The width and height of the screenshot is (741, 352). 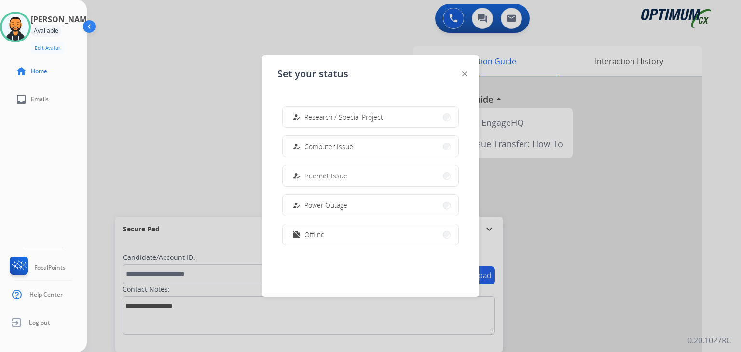 What do you see at coordinates (15, 27) in the screenshot?
I see `img: avatar` at bounding box center [15, 27].